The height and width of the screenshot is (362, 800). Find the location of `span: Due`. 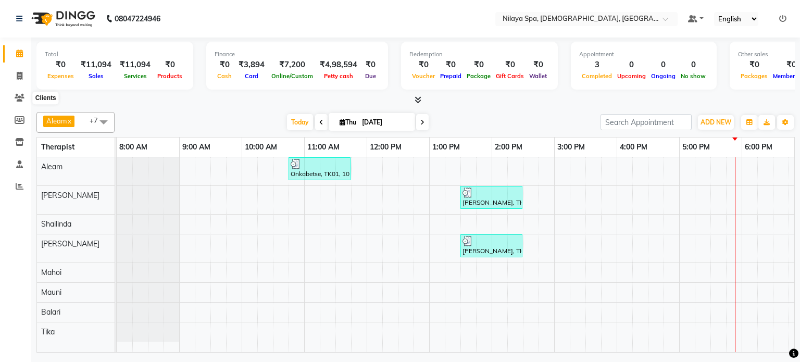

span: Due is located at coordinates (370, 76).